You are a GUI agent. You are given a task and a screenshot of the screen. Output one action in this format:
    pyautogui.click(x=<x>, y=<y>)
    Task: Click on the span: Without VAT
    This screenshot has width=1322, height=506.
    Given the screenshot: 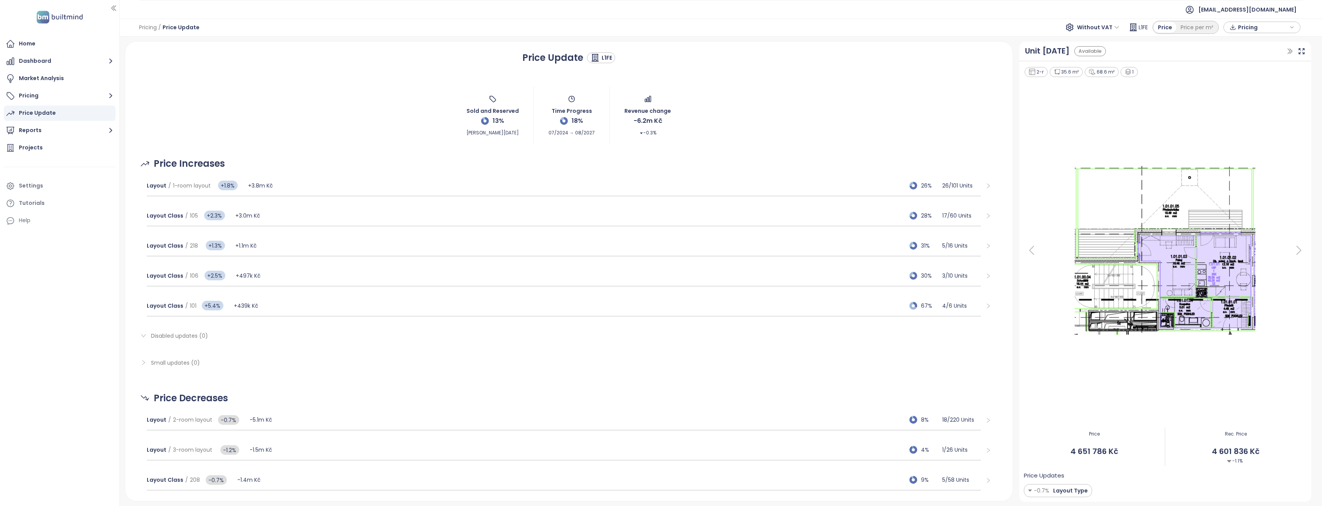 What is the action you would take?
    pyautogui.click(x=1098, y=27)
    